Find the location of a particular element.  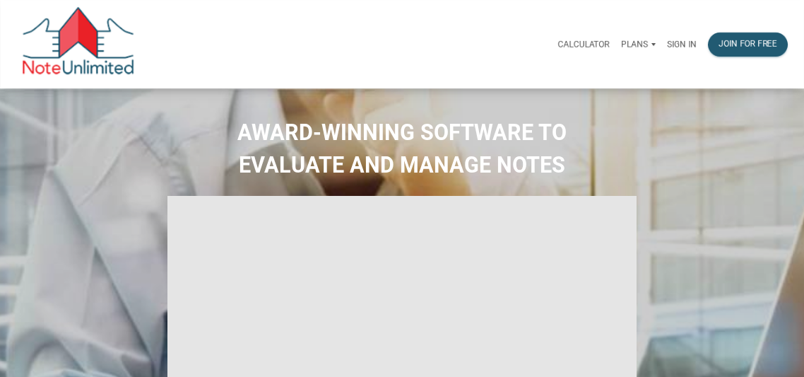

div: Join for free is located at coordinates (748, 45).